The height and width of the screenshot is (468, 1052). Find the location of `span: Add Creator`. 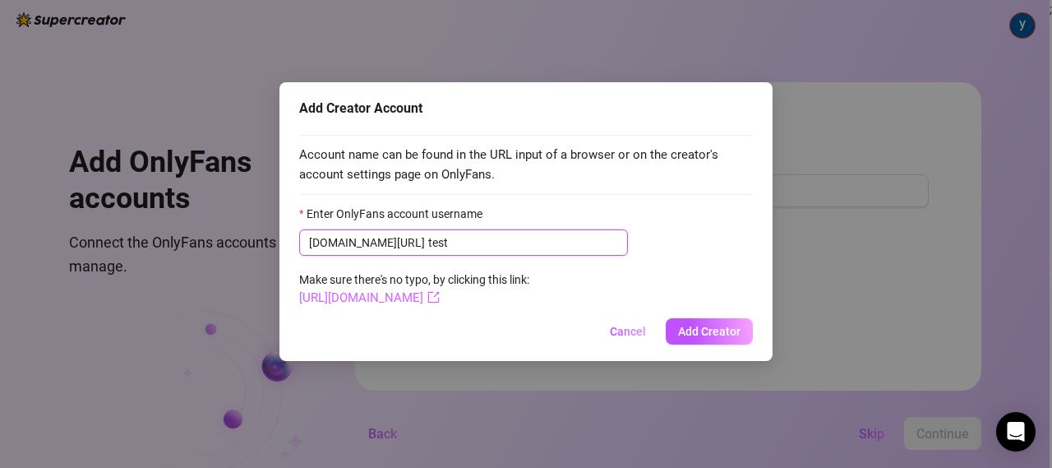

span: Add Creator is located at coordinates (709, 331).